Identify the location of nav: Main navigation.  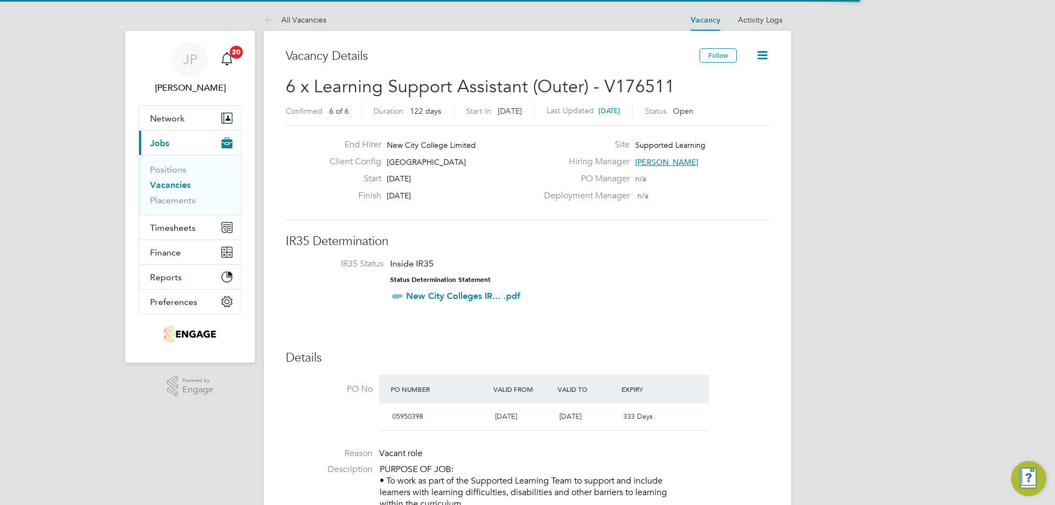
(190, 197).